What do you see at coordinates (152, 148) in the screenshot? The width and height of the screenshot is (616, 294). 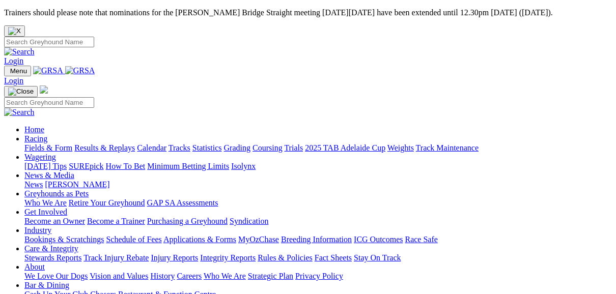 I see `a: Calendar` at bounding box center [152, 148].